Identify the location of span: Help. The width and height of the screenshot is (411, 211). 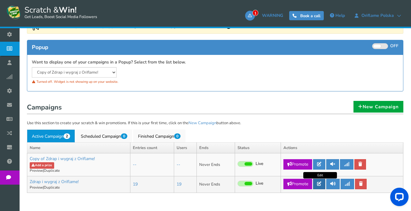
(340, 15).